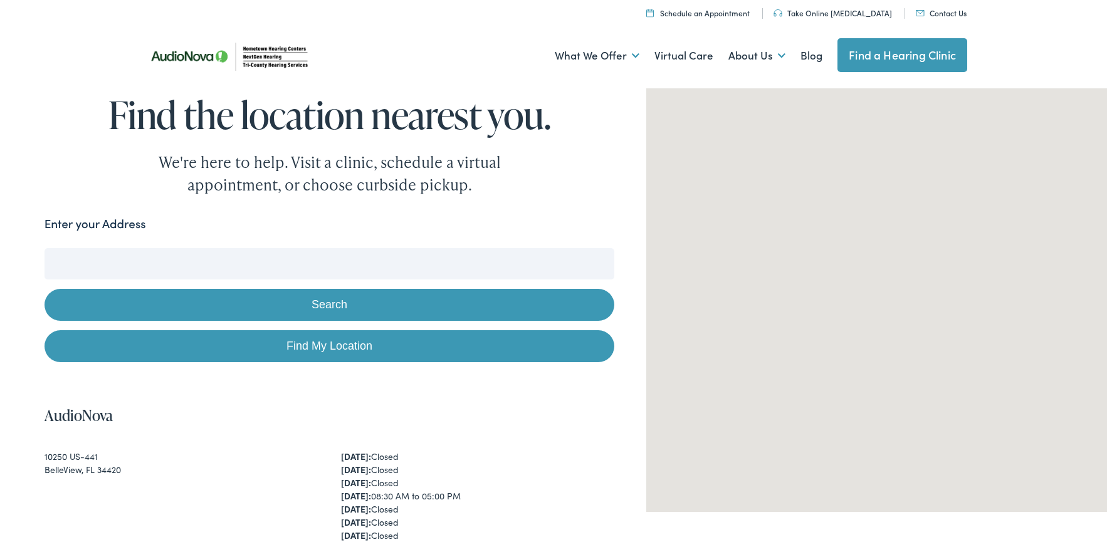 The height and width of the screenshot is (547, 1107). Describe the element at coordinates (330, 346) in the screenshot. I see `a: Find My Location` at that location.